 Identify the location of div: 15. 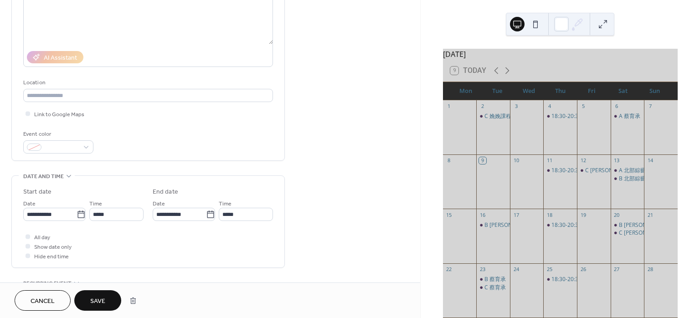
(449, 215).